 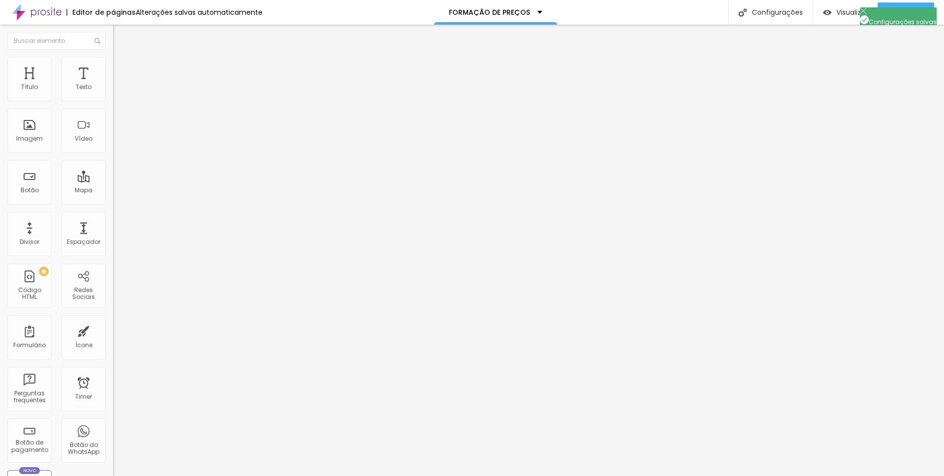 I want to click on div: Novo, so click(x=30, y=471).